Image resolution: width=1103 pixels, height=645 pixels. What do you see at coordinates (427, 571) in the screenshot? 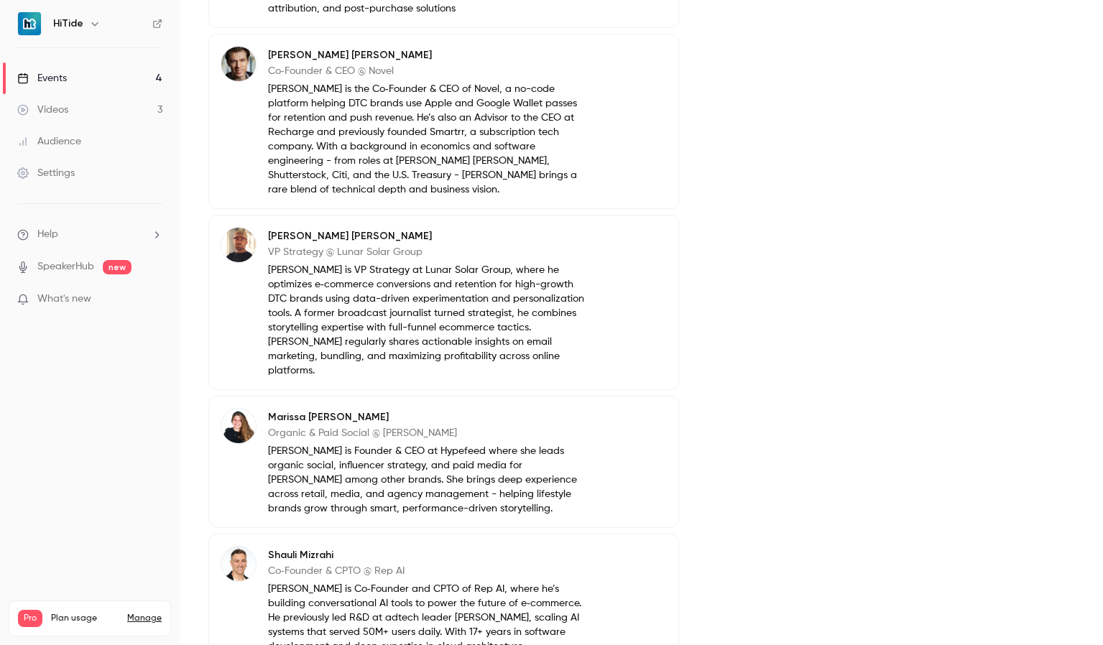
I see `p: Co‑Founder & CPTO @ Rep AI` at bounding box center [427, 571].